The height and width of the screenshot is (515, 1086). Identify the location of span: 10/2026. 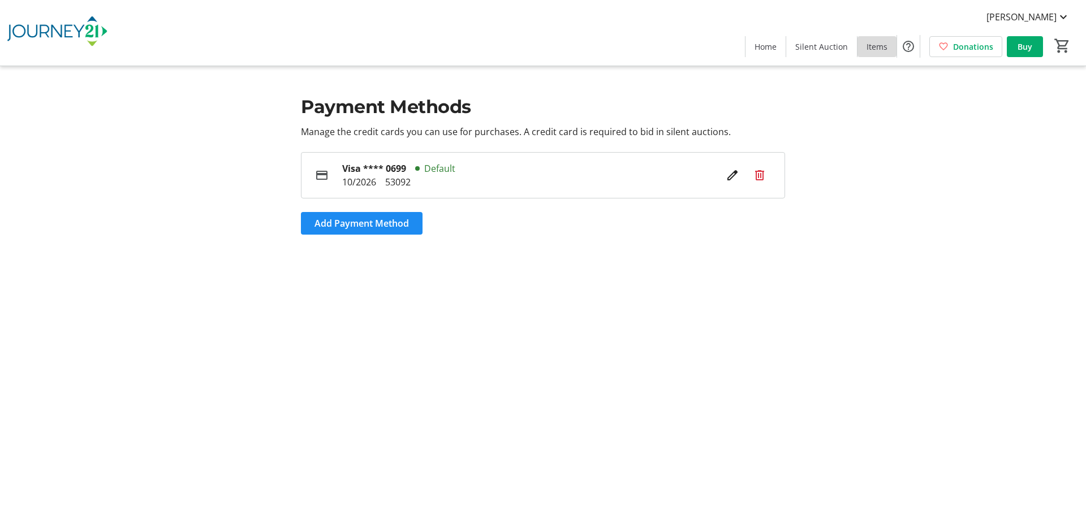
(359, 182).